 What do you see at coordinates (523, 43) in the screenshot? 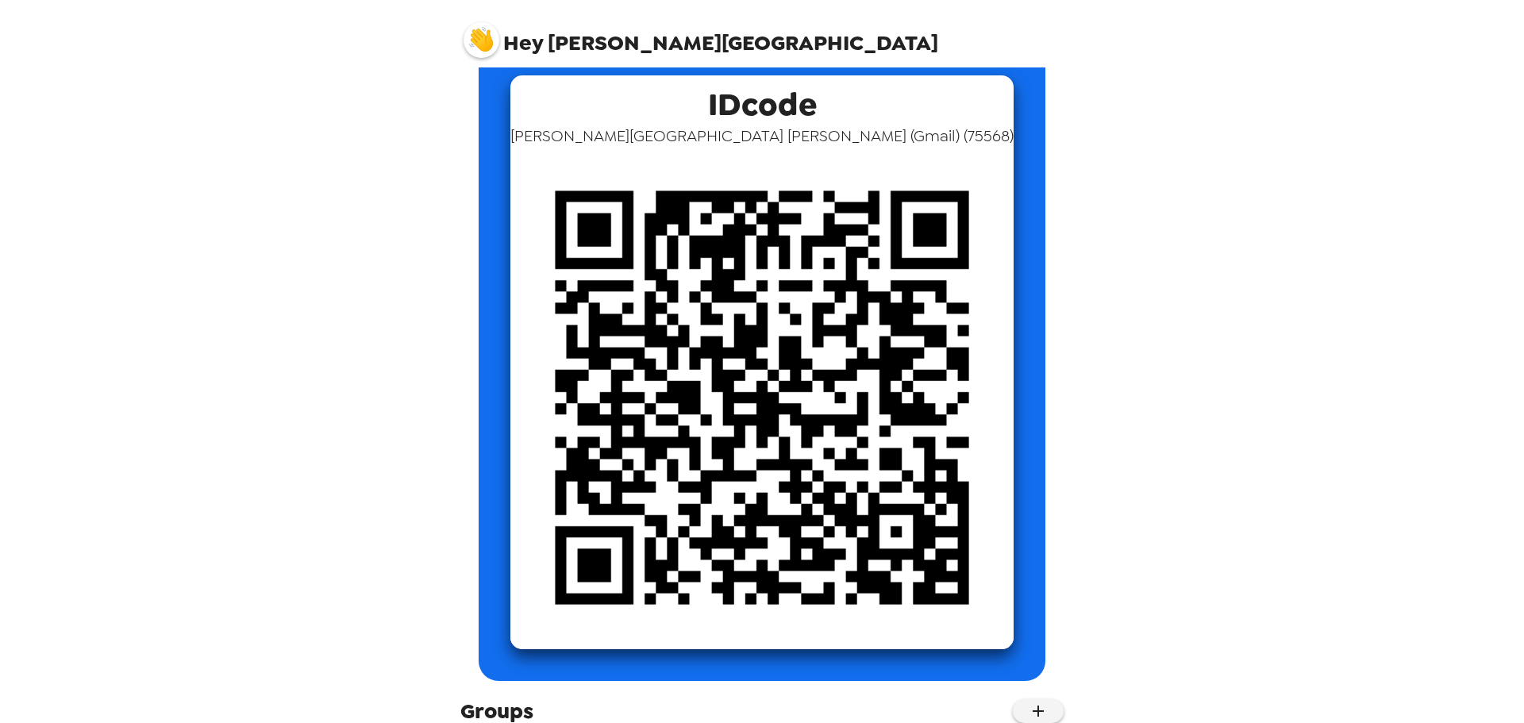
I see `span: Hey` at bounding box center [523, 43].